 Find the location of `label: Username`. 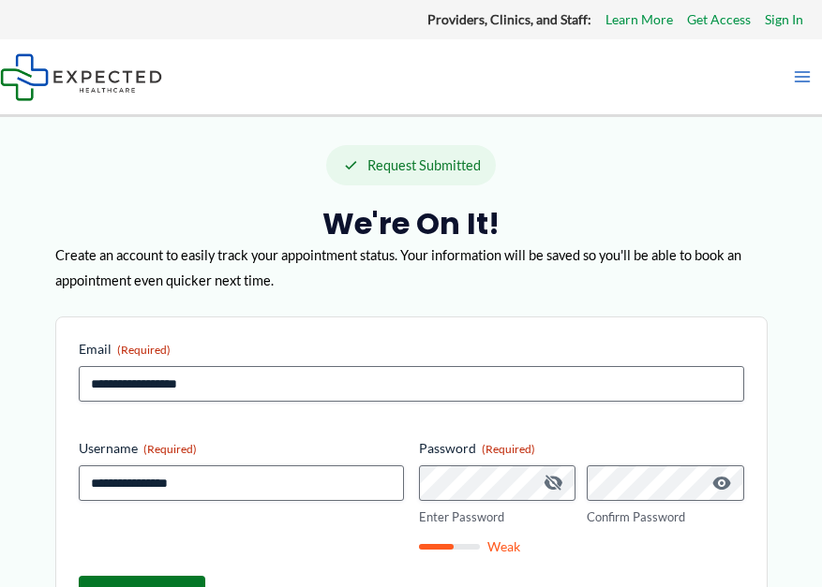

label: Username is located at coordinates (241, 449).